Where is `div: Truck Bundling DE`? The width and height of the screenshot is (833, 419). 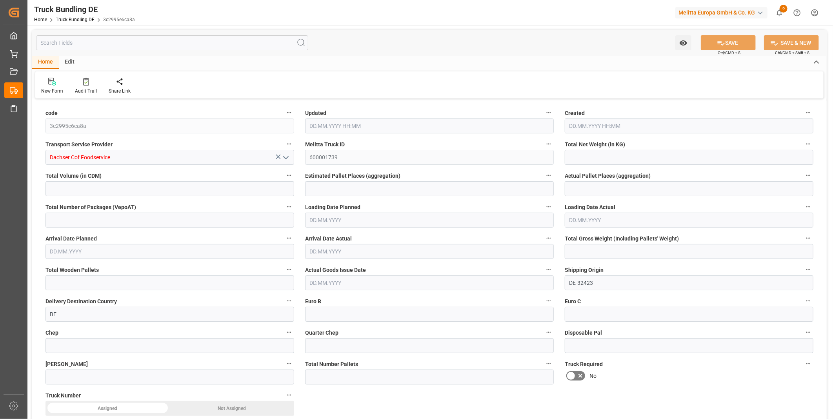
div: Truck Bundling DE is located at coordinates (84, 9).